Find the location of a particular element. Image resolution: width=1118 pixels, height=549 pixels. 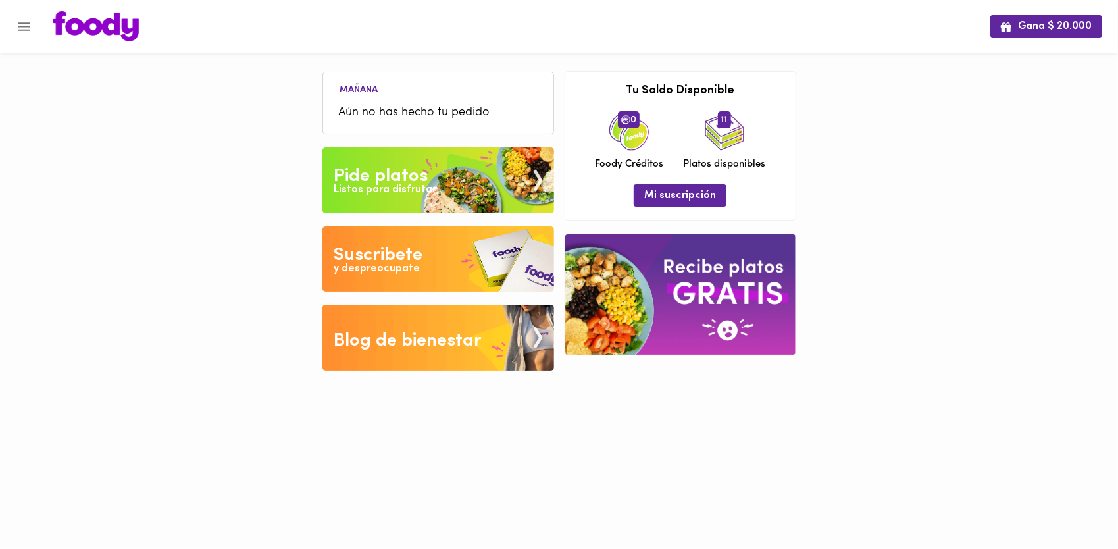

span: Mi suscripción is located at coordinates (679, 195).